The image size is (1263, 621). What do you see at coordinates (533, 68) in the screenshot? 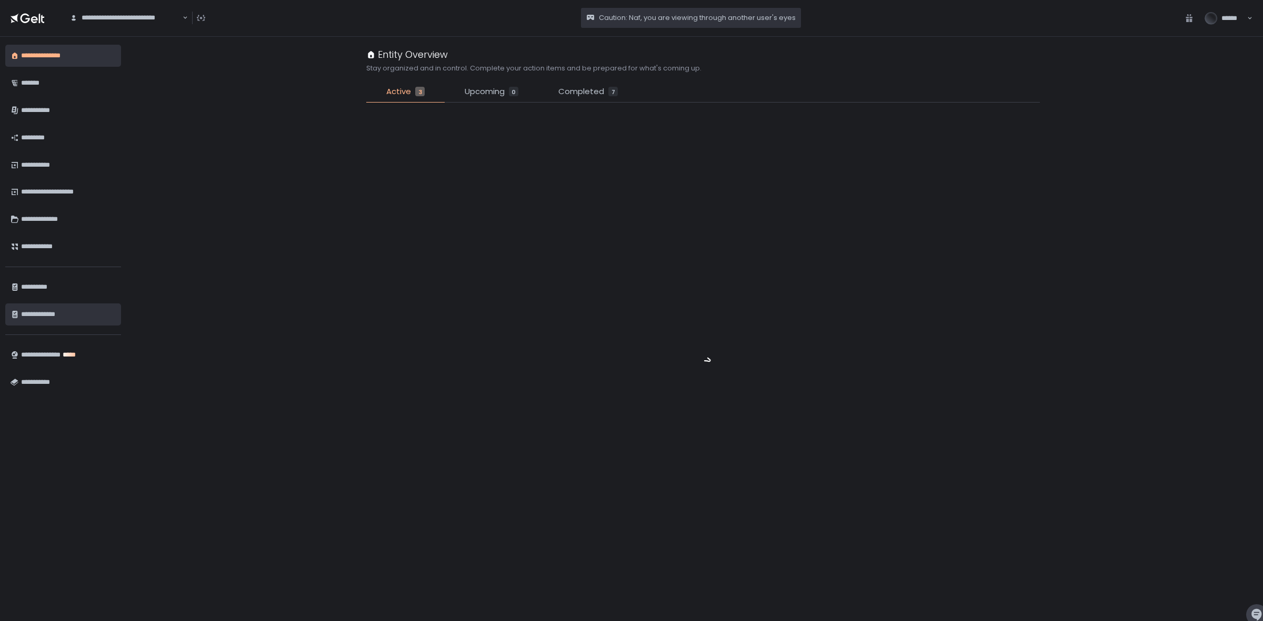
I see `h2: Stay organized and in control. Complete your action items and be prepared for what's coming up.` at bounding box center [533, 68].